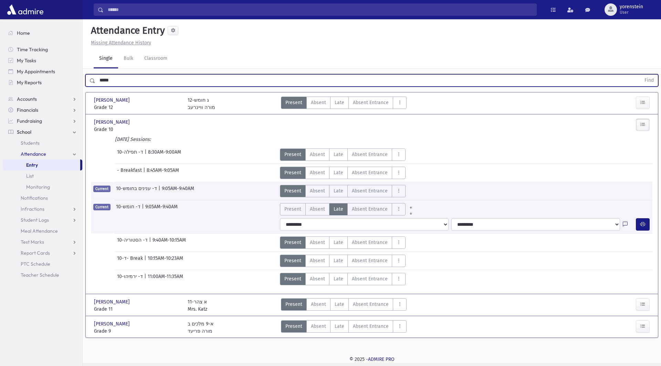  Describe the element at coordinates (42, 231) in the screenshot. I see `a: Meal Attendance` at that location.